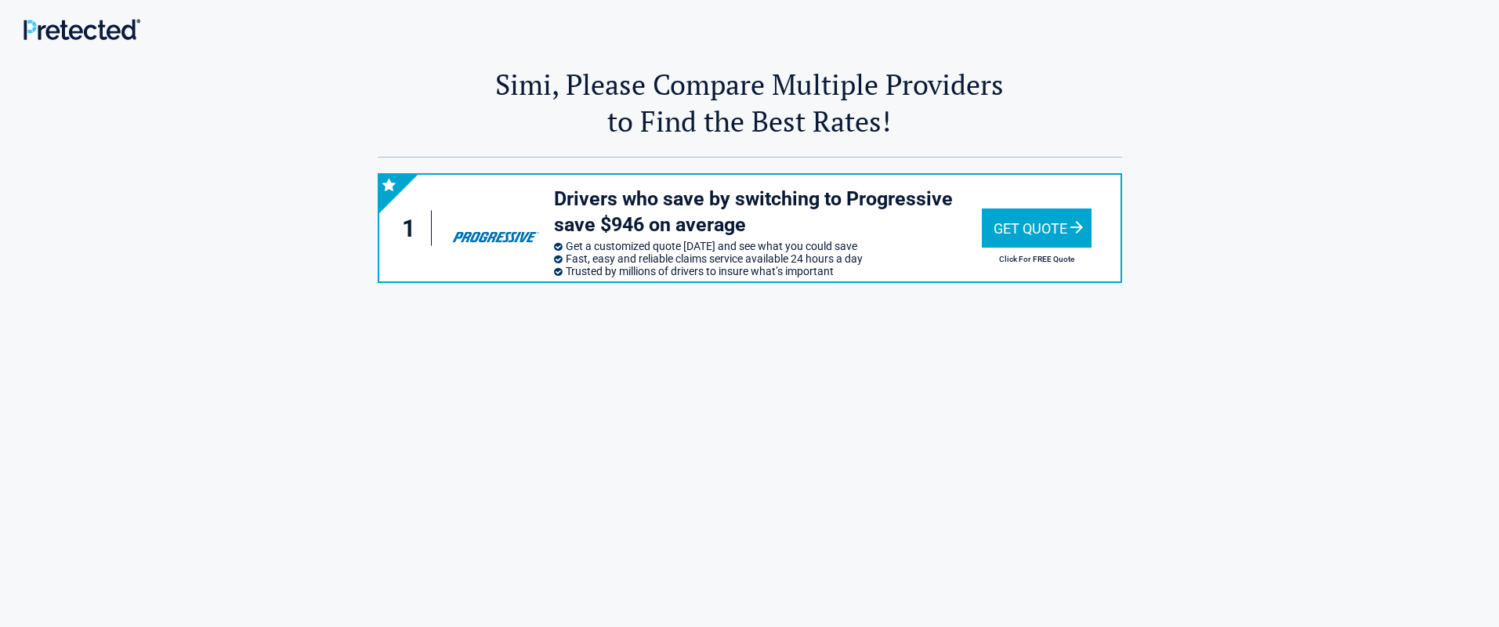 The image size is (1499, 627). I want to click on h2: Simi, Please Compare Multiple Providers to Find the Best Rates!, so click(750, 103).